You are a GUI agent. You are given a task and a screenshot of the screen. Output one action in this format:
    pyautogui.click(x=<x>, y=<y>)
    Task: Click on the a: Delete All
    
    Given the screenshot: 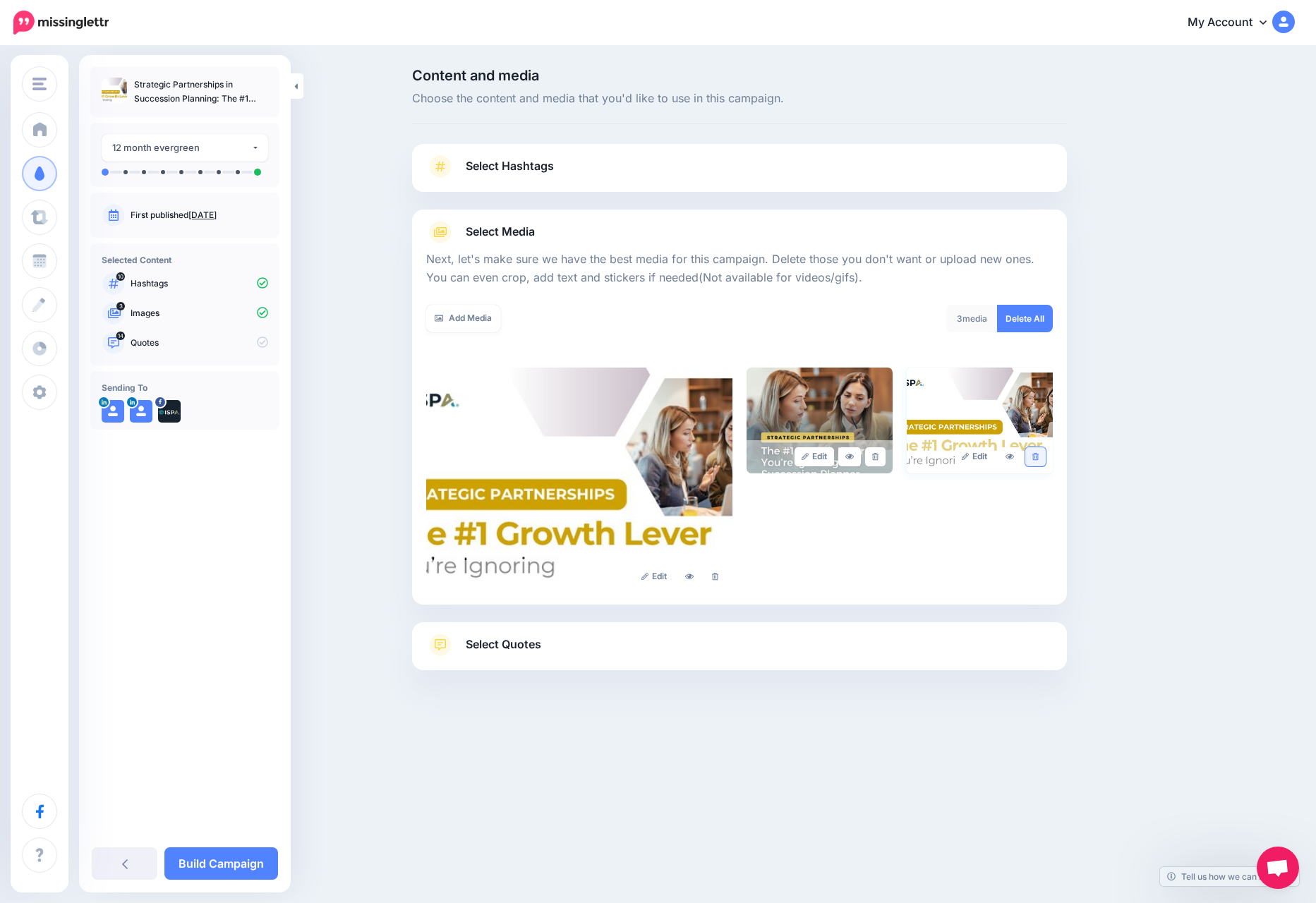 What is the action you would take?
    pyautogui.click(x=1024, y=318)
    